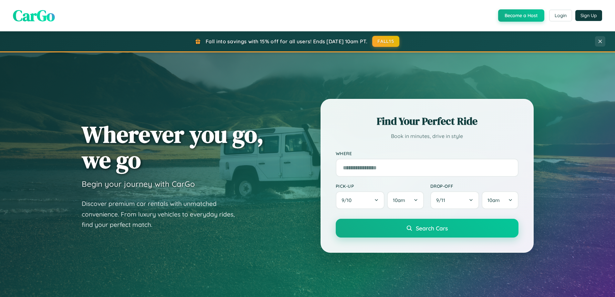  Describe the element at coordinates (360, 200) in the screenshot. I see `button: 9/10` at that location.